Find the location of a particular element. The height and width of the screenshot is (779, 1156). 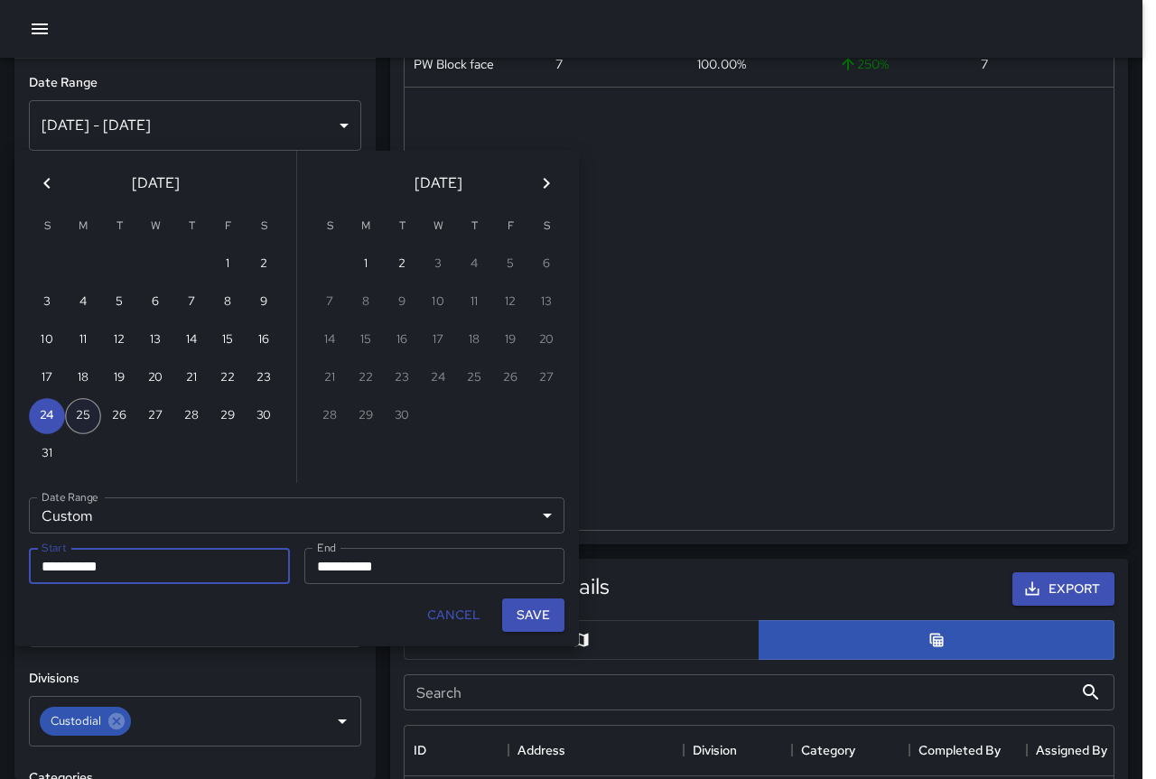

button: 3 is located at coordinates (47, 303).